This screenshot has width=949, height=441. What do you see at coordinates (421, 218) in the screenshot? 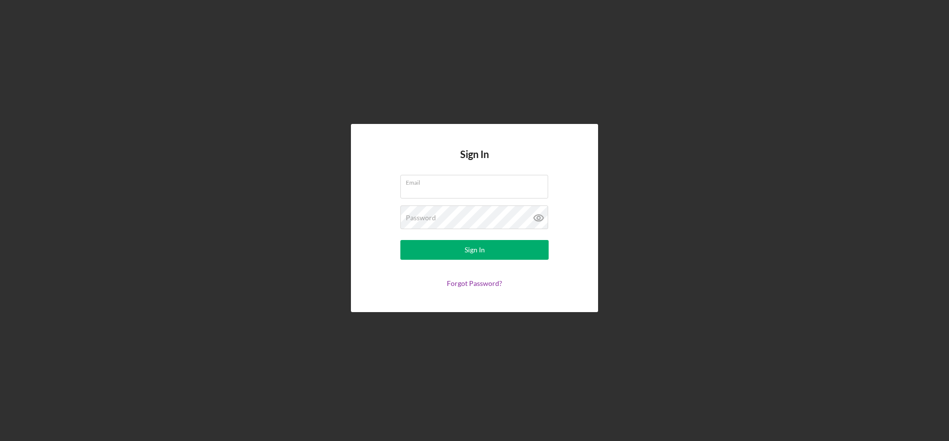
I see `label: Password` at bounding box center [421, 218].